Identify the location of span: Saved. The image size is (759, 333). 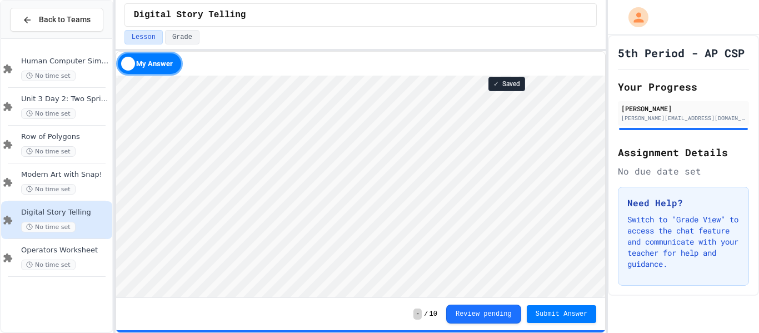
(511, 84).